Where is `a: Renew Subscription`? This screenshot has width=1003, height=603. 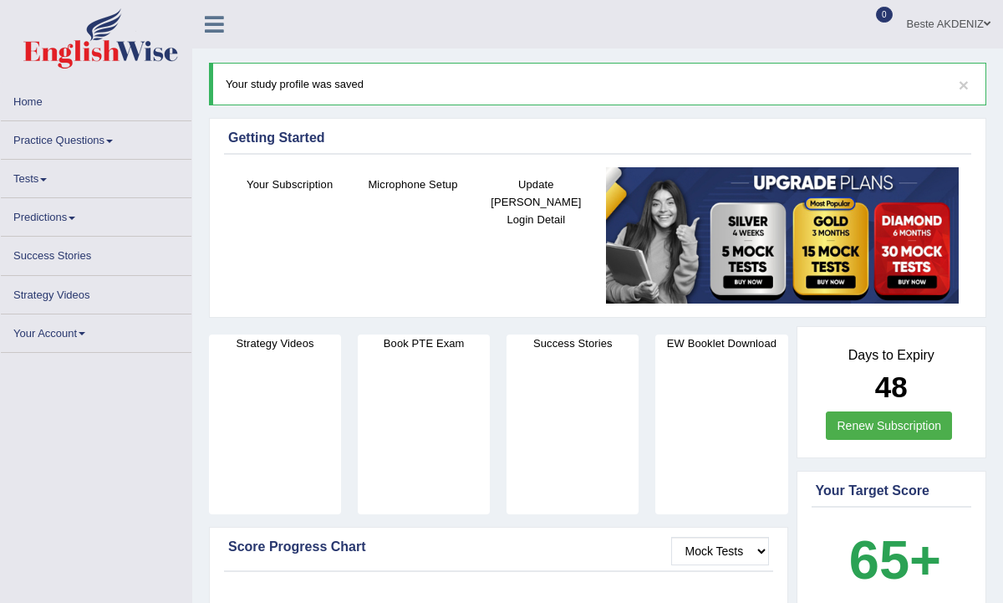 a: Renew Subscription is located at coordinates (889, 426).